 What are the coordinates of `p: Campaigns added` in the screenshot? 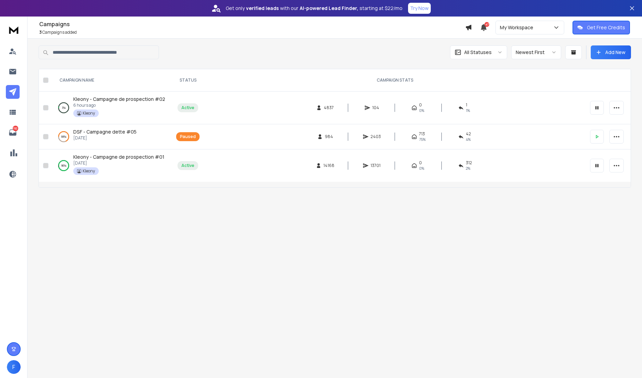 It's located at (252, 32).